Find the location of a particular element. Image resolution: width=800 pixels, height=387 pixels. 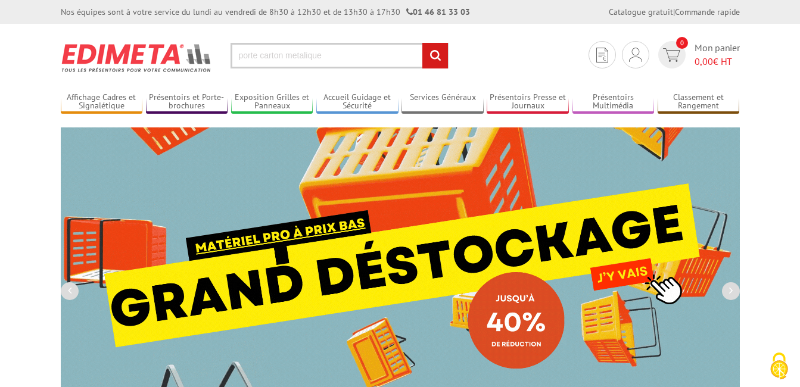

span: 0,00 is located at coordinates (703, 61).